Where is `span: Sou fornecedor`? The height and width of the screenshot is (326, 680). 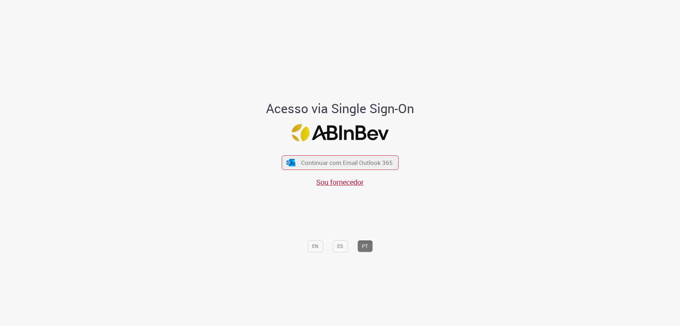 span: Sou fornecedor is located at coordinates (340, 182).